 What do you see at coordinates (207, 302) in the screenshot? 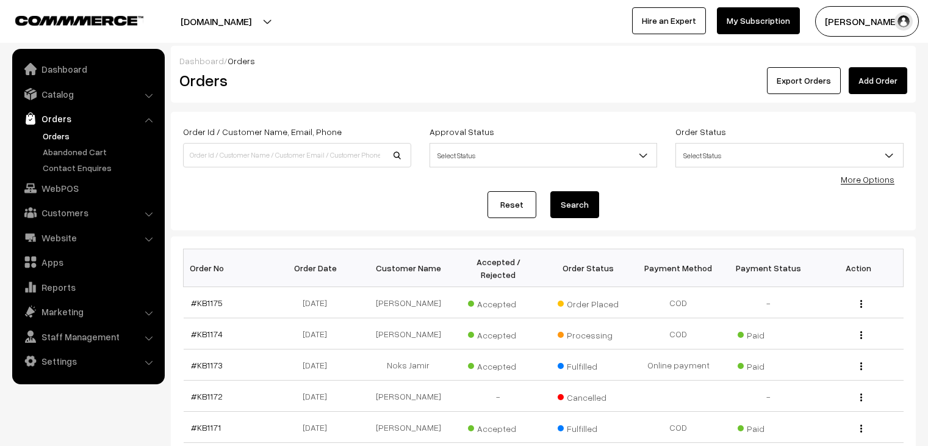
I see `a: #KB1175` at bounding box center [207, 302].